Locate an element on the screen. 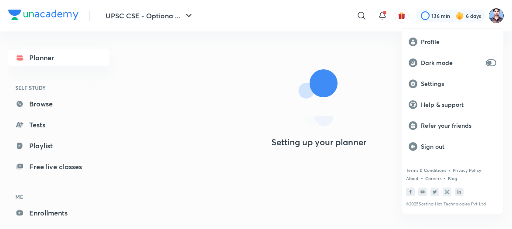 Image resolution: width=512 pixels, height=229 pixels. a: Refer your friends is located at coordinates (452, 126).